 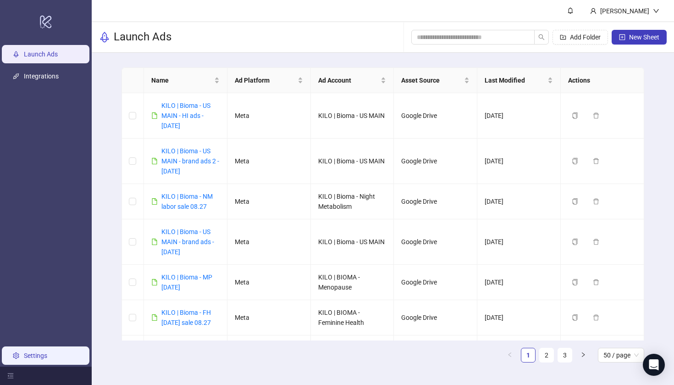 What do you see at coordinates (621, 355) in the screenshot?
I see `div: Page Size` at bounding box center [621, 355].